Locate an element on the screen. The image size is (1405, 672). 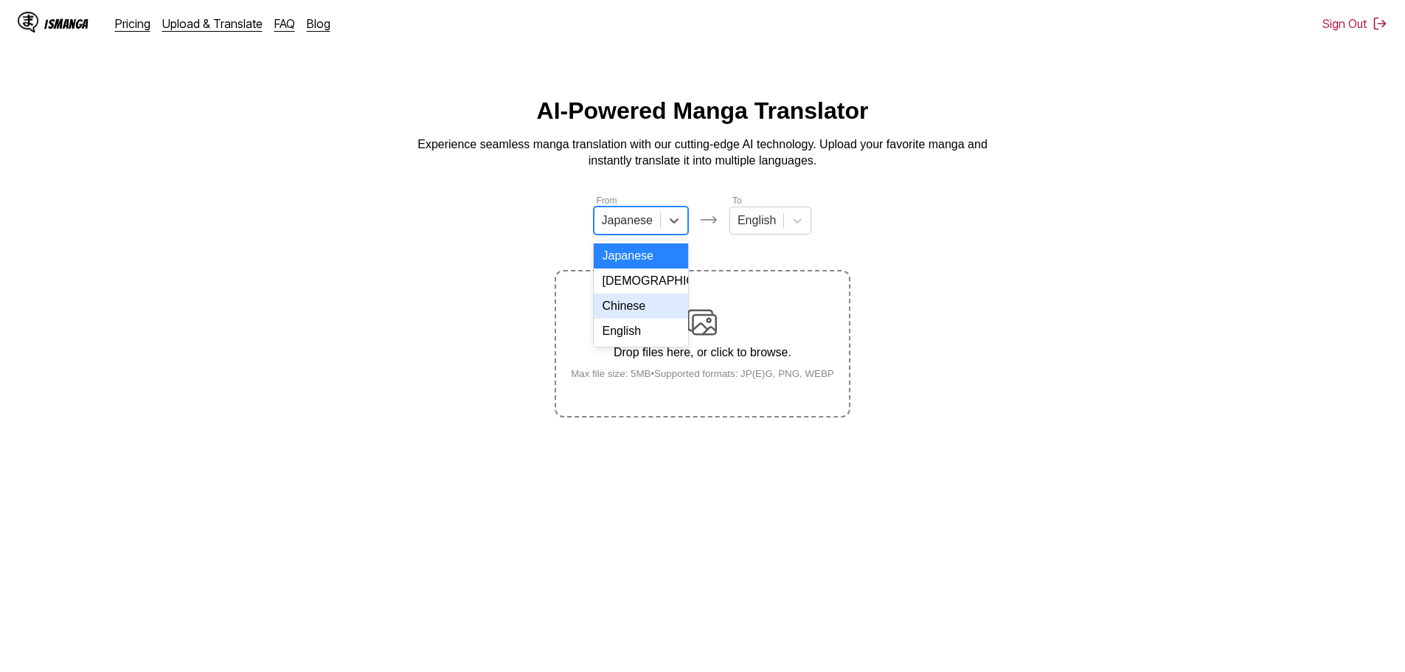
a: Pricing is located at coordinates (133, 24).